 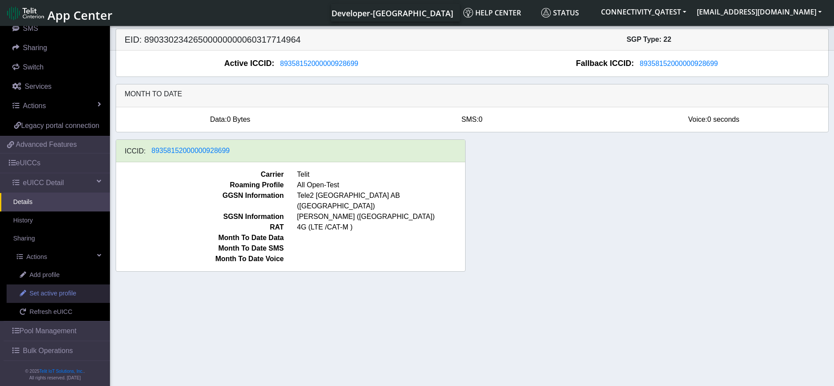 What do you see at coordinates (57, 87) in the screenshot?
I see `a: Services` at bounding box center [57, 87].